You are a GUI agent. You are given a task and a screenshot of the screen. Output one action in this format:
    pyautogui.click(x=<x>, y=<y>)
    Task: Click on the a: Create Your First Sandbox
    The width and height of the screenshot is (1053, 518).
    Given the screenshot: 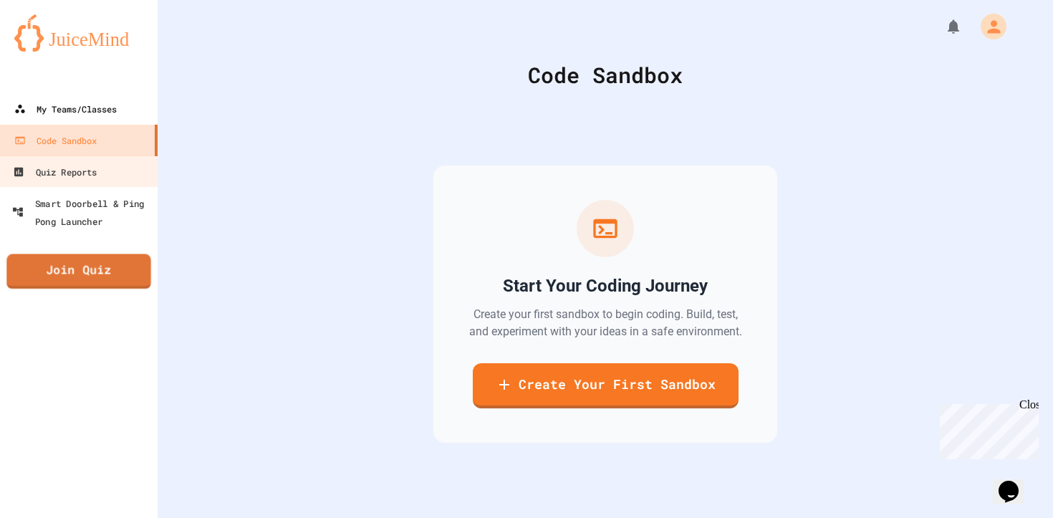 What is the action you would take?
    pyautogui.click(x=605, y=385)
    